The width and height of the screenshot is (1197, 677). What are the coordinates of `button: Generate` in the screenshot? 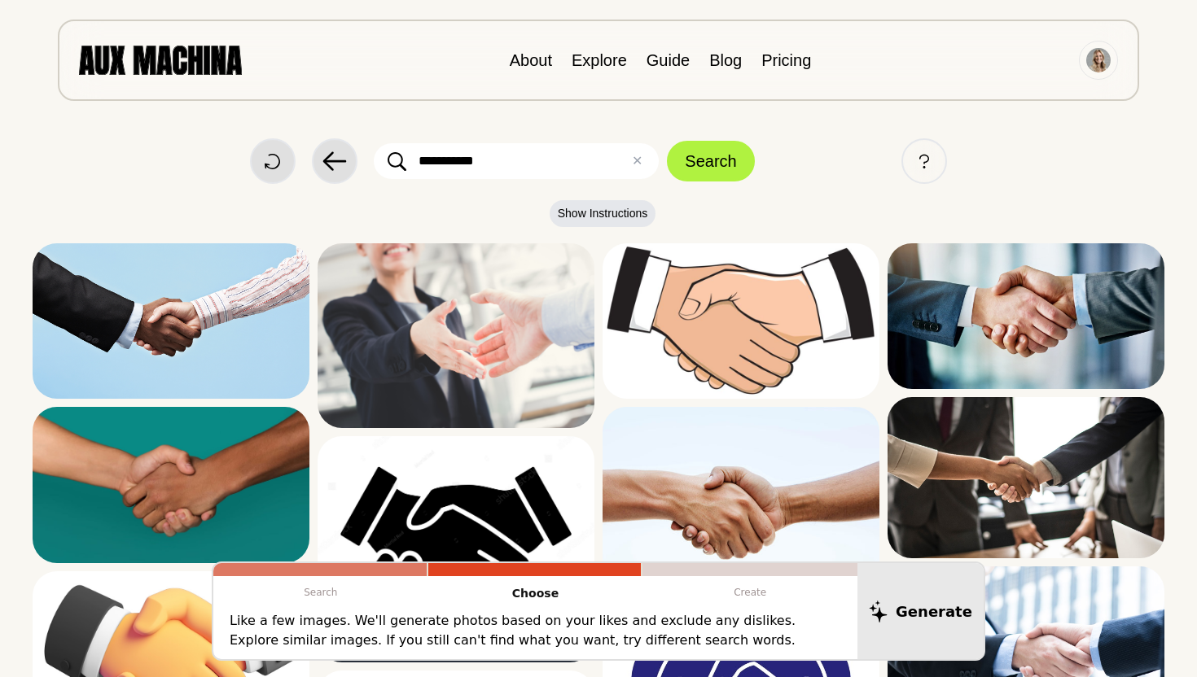 It's located at (920, 611).